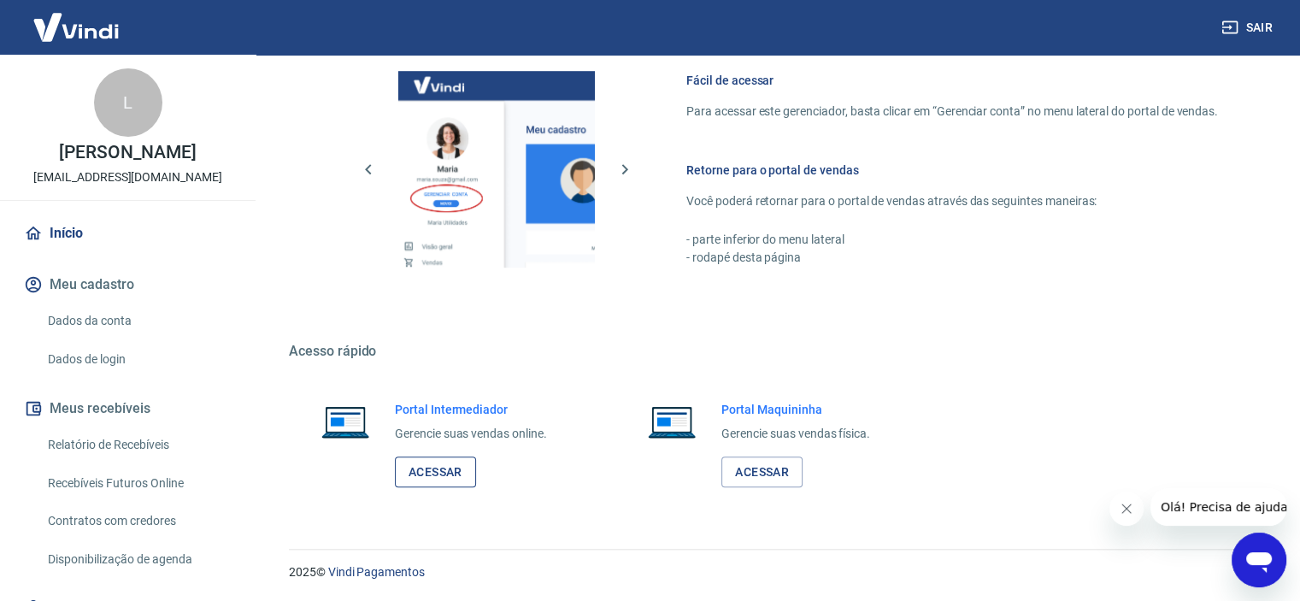  What do you see at coordinates (1248, 27) in the screenshot?
I see `button: Sair` at bounding box center [1248, 27].